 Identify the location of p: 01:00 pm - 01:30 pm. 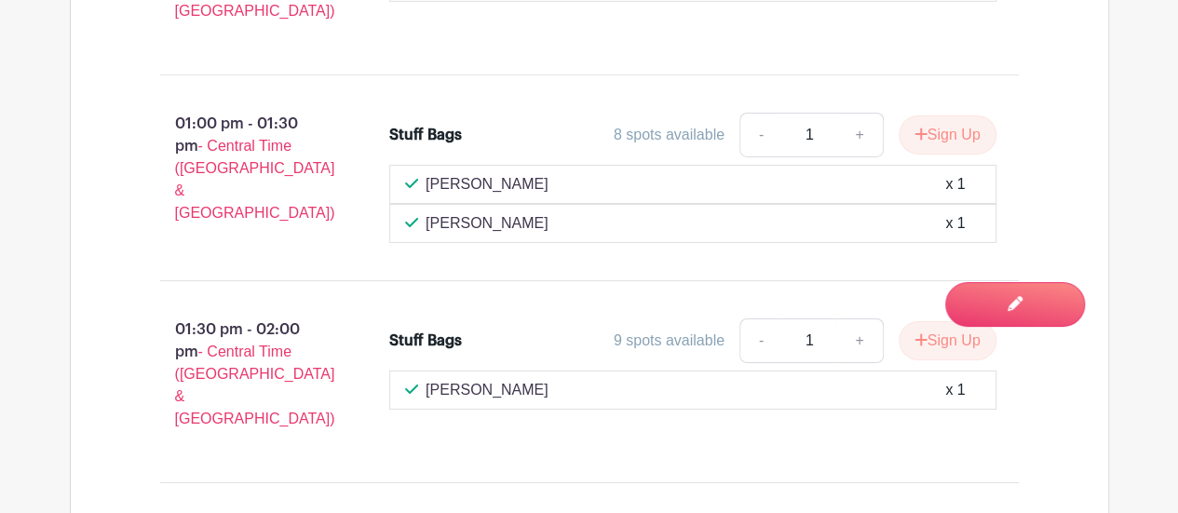
(245, 169).